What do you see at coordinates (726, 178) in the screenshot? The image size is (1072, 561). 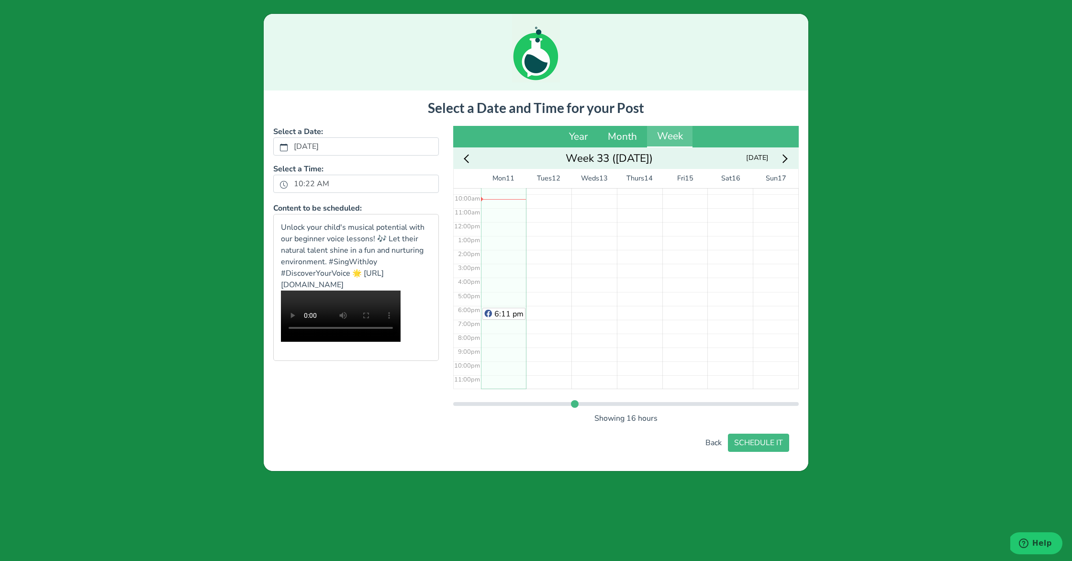 I see `span: Sat` at bounding box center [726, 178].